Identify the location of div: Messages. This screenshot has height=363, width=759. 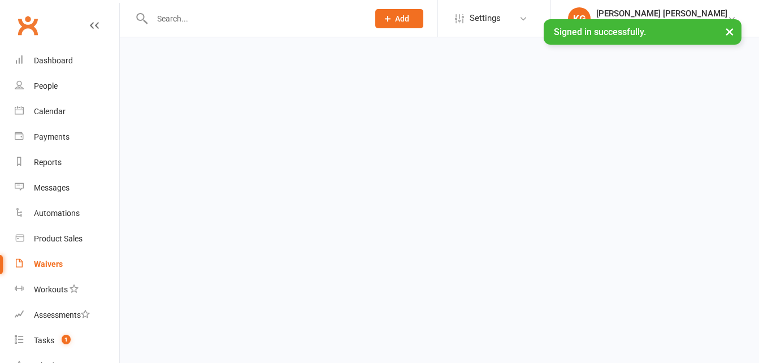
(51, 188).